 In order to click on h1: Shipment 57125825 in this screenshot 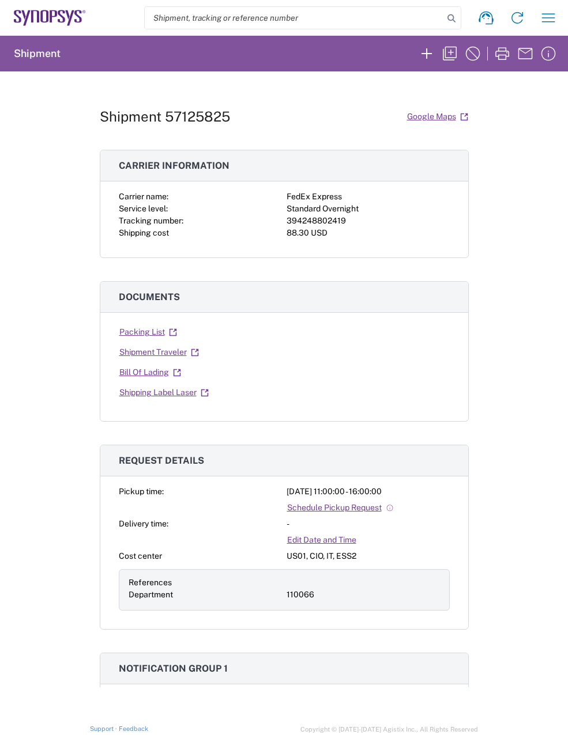, I will do `click(165, 116)`.